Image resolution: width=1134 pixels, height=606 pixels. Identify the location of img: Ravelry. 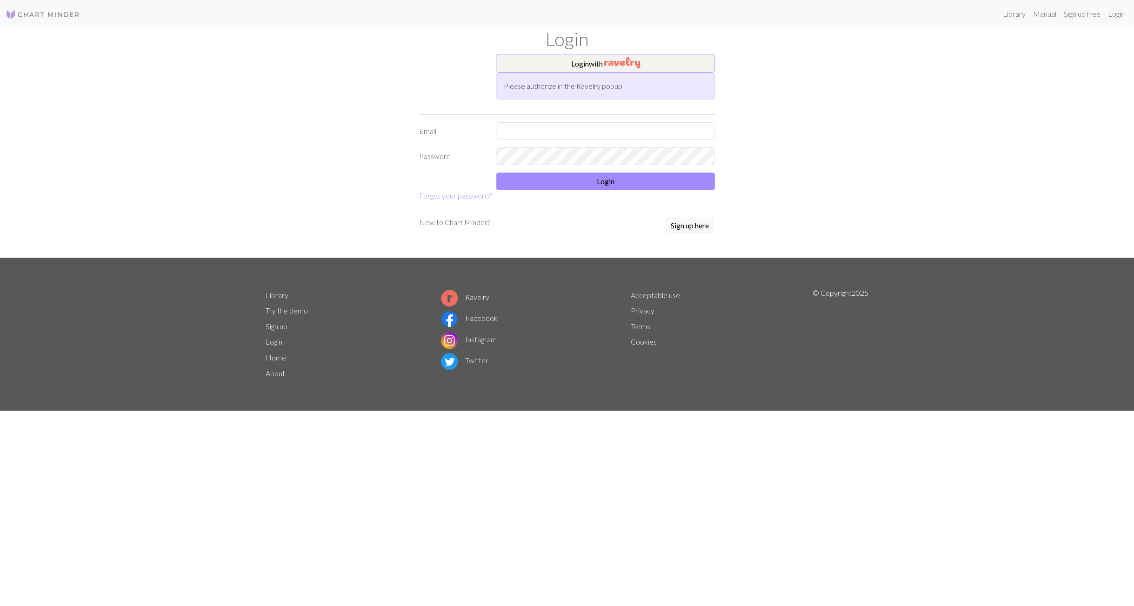
(622, 63).